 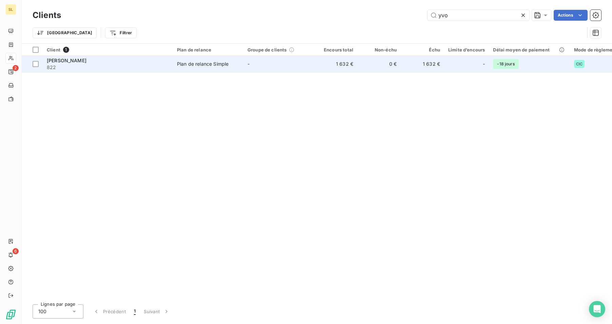 I want to click on a: 2, so click(x=11, y=72).